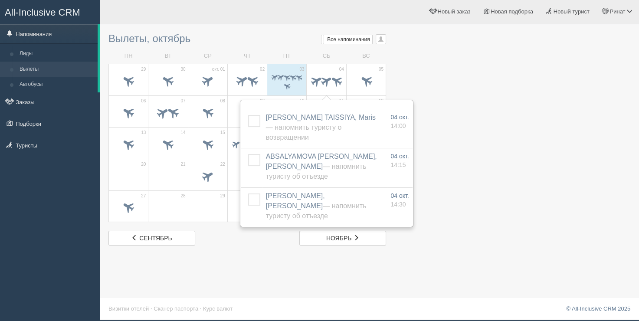 Image resolution: width=639 pixels, height=321 pixels. I want to click on span: Новый заказ, so click(454, 11).